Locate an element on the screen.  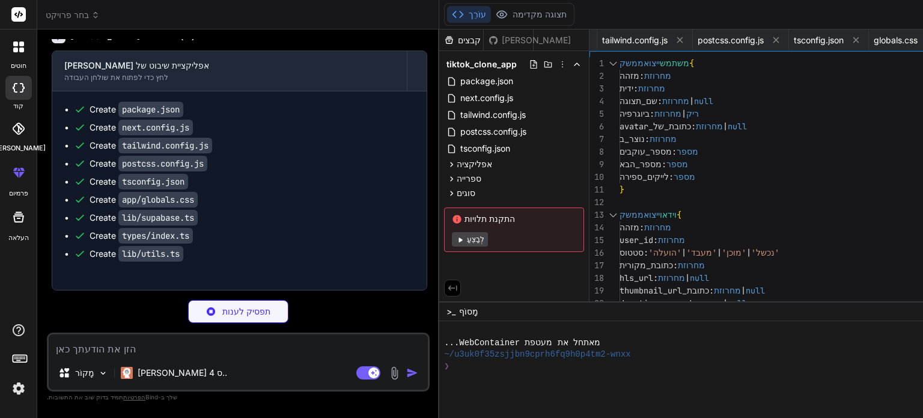
span: tiktok_clone_app is located at coordinates (481, 64).